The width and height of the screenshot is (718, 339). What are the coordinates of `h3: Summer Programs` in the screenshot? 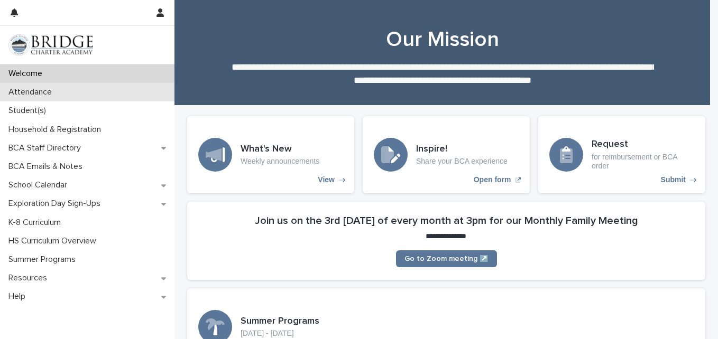 It's located at (280, 322).